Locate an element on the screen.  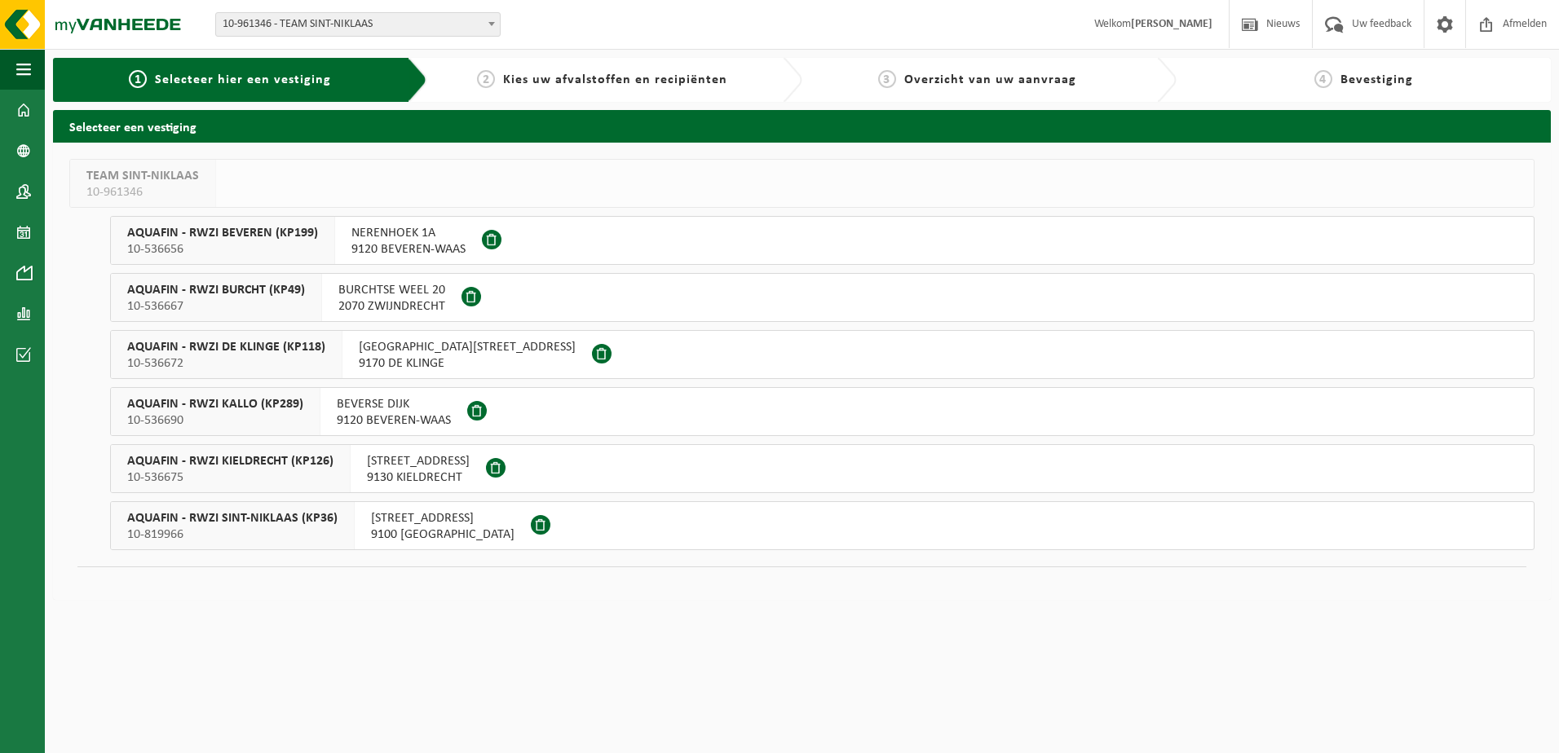
span: Kies uw afvalstoffen en recipiënten is located at coordinates (615, 80).